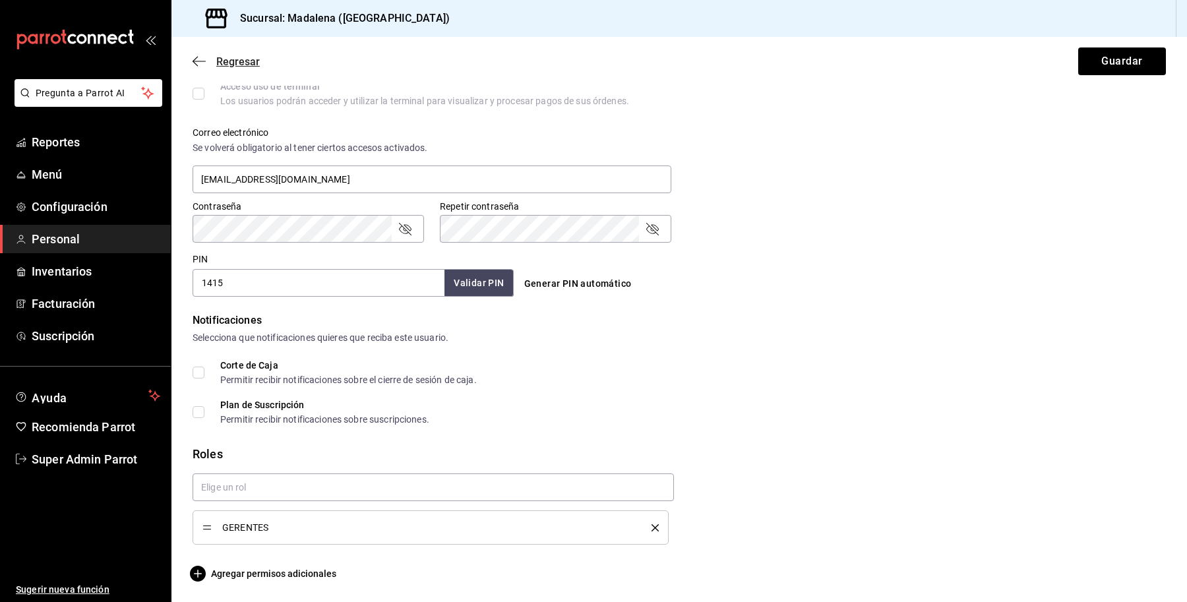  What do you see at coordinates (427, 527) in the screenshot?
I see `span: GERENTES` at bounding box center [427, 527].